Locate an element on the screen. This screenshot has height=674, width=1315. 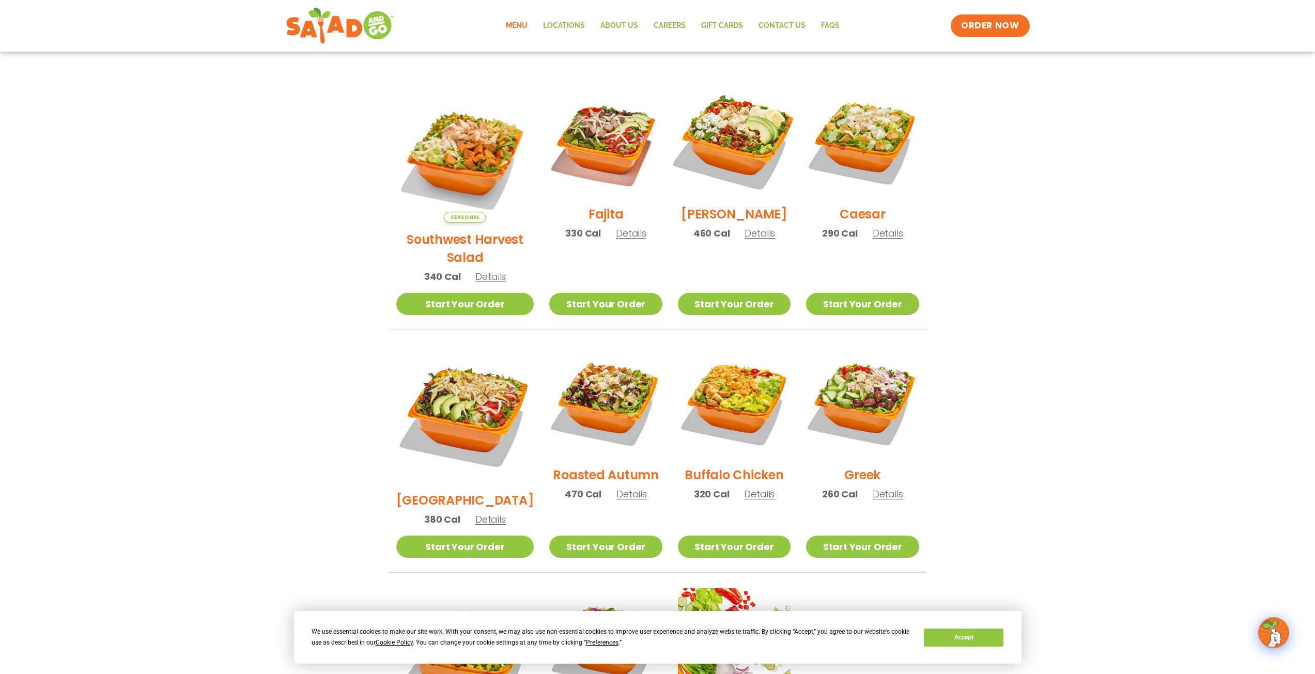
a: Contact Us is located at coordinates (782, 26).